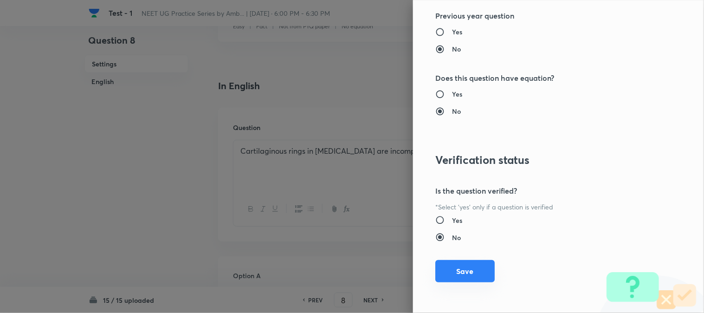 The width and height of the screenshot is (704, 313). What do you see at coordinates (543, 78) in the screenshot?
I see `h5: Does this question have equation?` at bounding box center [543, 78].